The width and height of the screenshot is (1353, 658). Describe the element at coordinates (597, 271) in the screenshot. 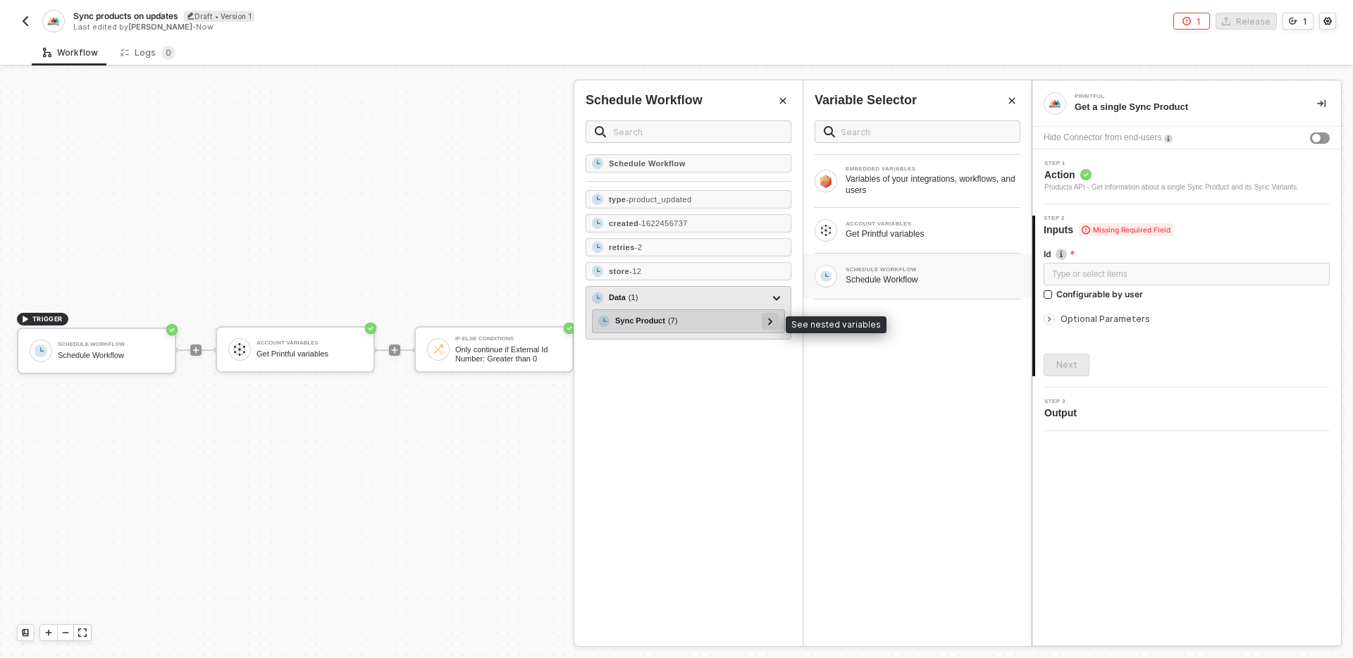

I see `img: store` at that location.